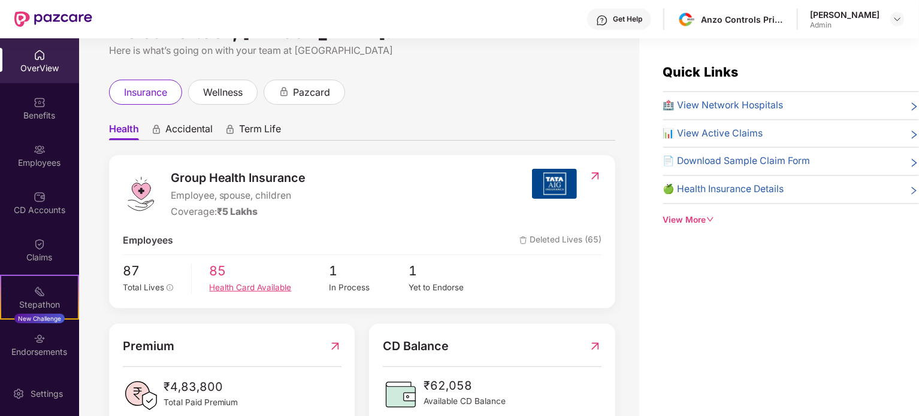 The width and height of the screenshot is (919, 416). Describe the element at coordinates (270, 271) in the screenshot. I see `span: 85` at that location.